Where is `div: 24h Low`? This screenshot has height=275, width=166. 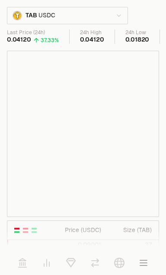
div: 24h Low is located at coordinates (138, 32).